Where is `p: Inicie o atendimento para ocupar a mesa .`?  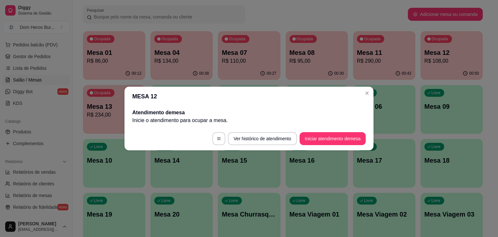 p: Inicie o atendimento para ocupar a mesa . is located at coordinates (249, 120).